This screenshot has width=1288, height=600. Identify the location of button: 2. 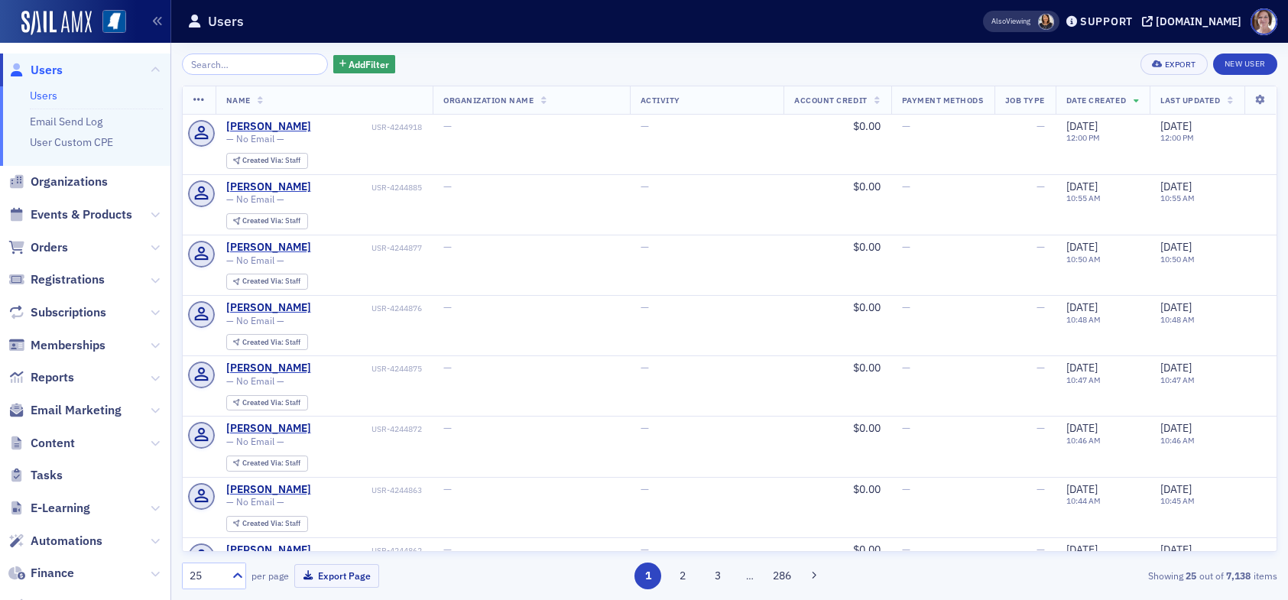
(683, 576).